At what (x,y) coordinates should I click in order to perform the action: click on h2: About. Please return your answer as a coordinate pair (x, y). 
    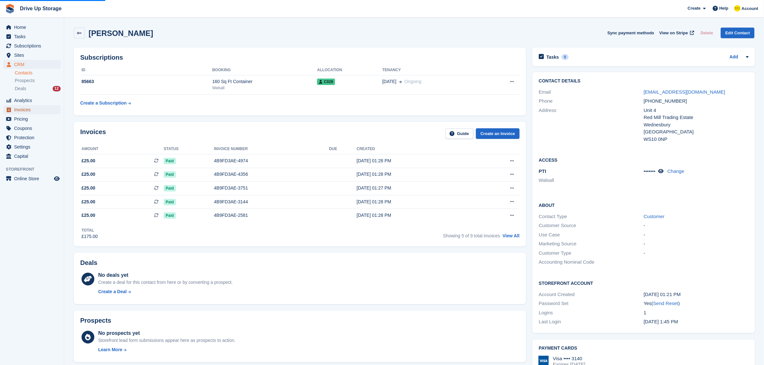
    Looking at the image, I should click on (644, 205).